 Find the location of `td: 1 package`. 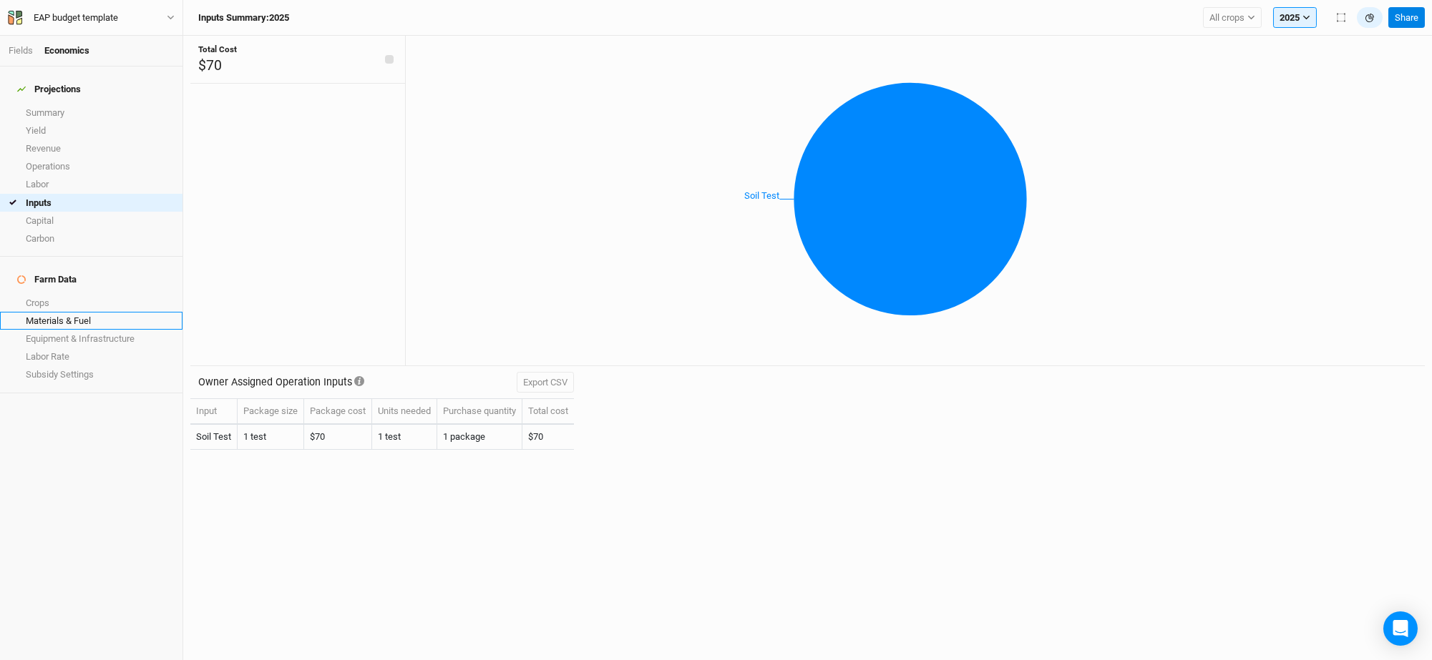

td: 1 package is located at coordinates (479, 437).